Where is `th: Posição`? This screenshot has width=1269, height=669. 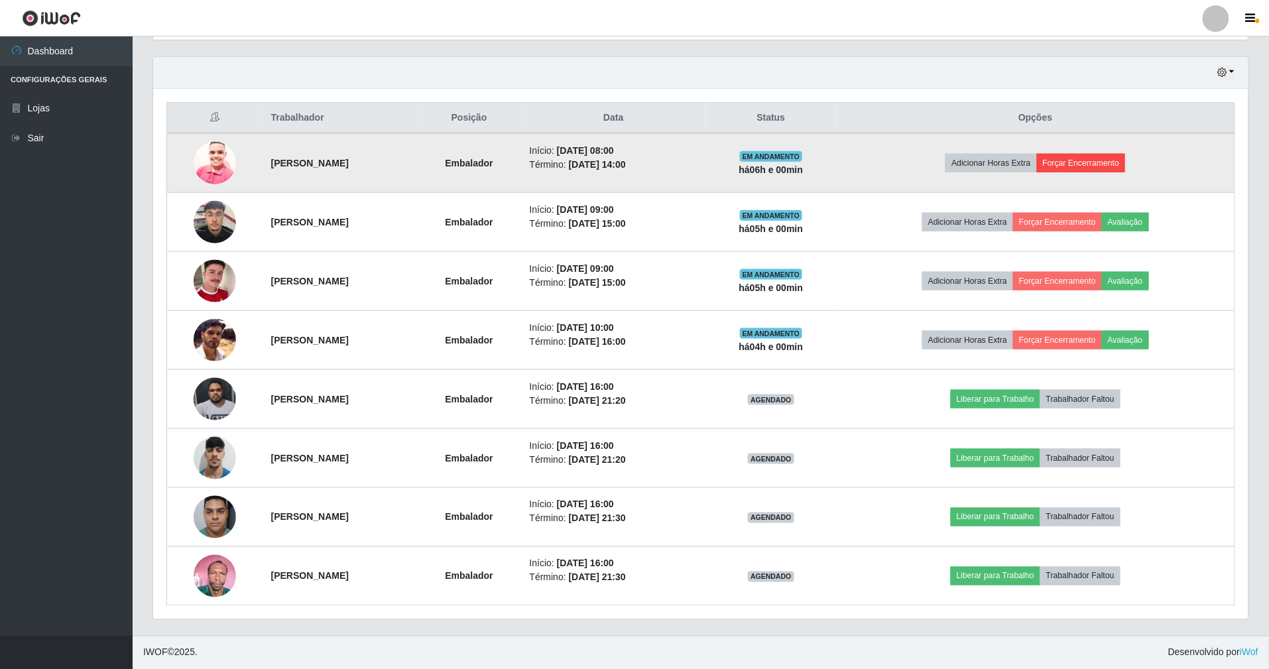
th: Posição is located at coordinates (470, 118).